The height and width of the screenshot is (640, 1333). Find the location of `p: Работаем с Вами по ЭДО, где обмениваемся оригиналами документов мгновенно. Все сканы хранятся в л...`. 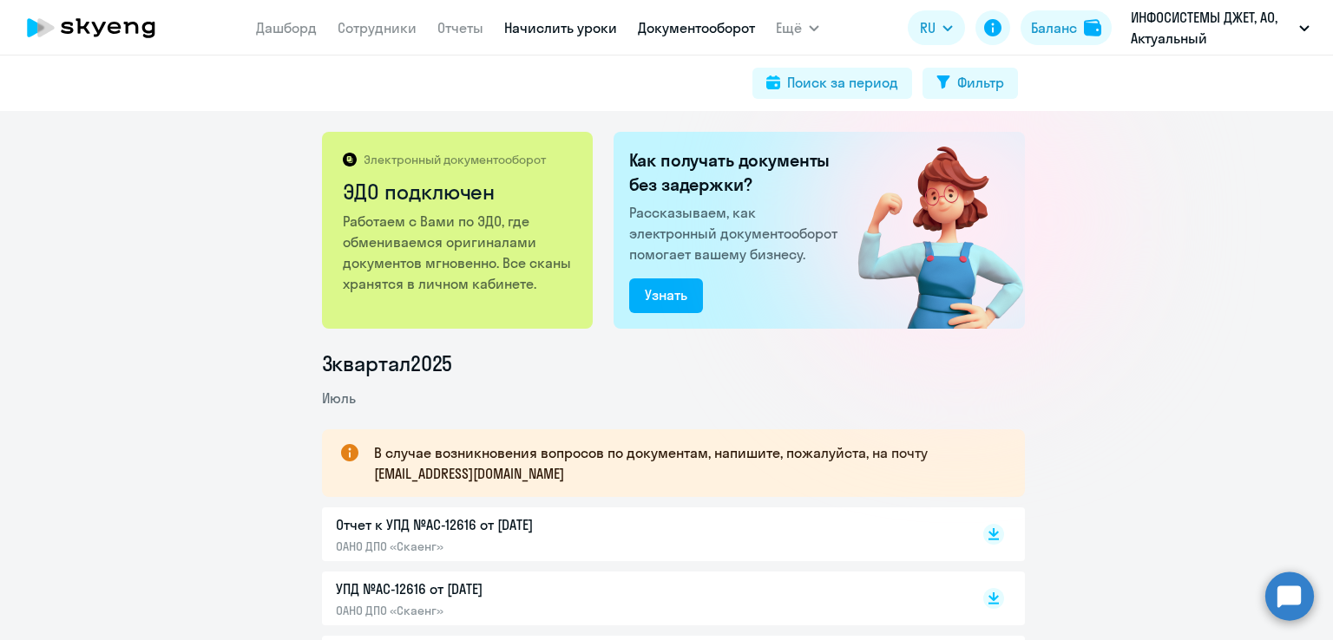

p: Работаем с Вами по ЭДО, где обмениваемся оригиналами документов мгновенно. Все сканы хранятся в л... is located at coordinates (458, 253).